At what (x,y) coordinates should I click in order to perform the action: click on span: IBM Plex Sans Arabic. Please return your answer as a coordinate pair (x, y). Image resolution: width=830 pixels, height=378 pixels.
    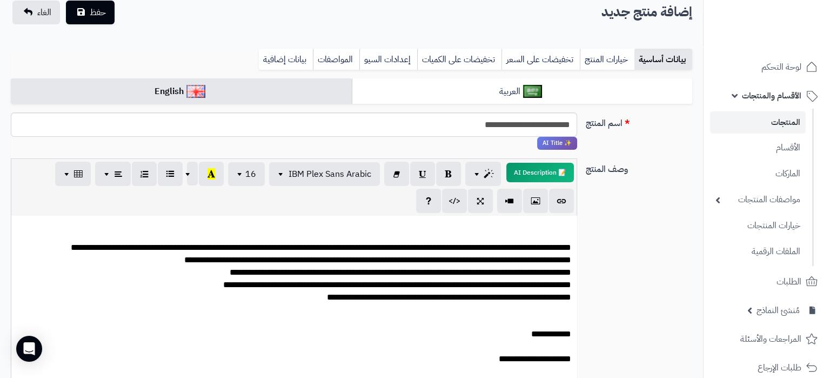
    Looking at the image, I should click on (330, 174).